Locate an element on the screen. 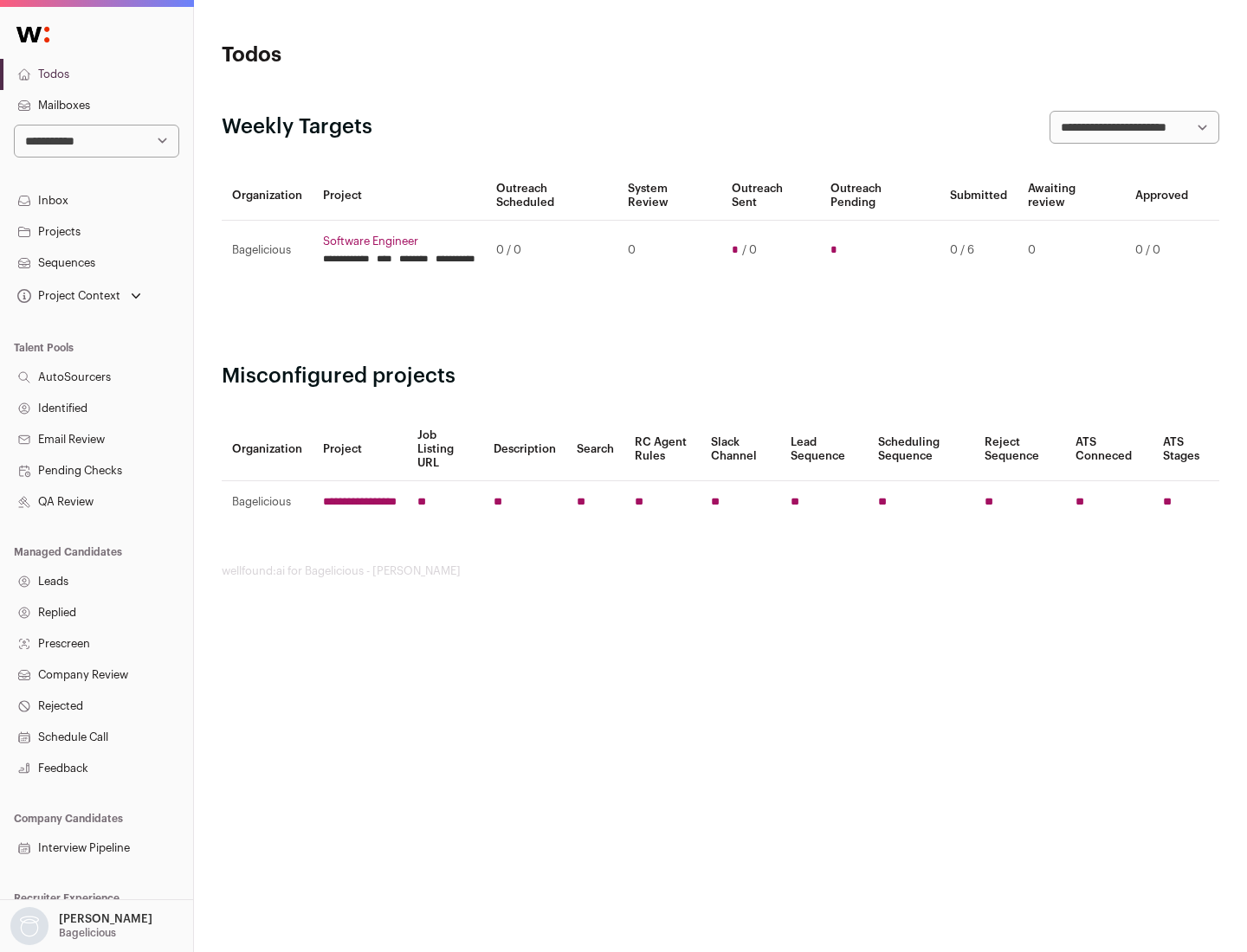 The width and height of the screenshot is (1247, 952). h2: Weekly Targets is located at coordinates (297, 128).